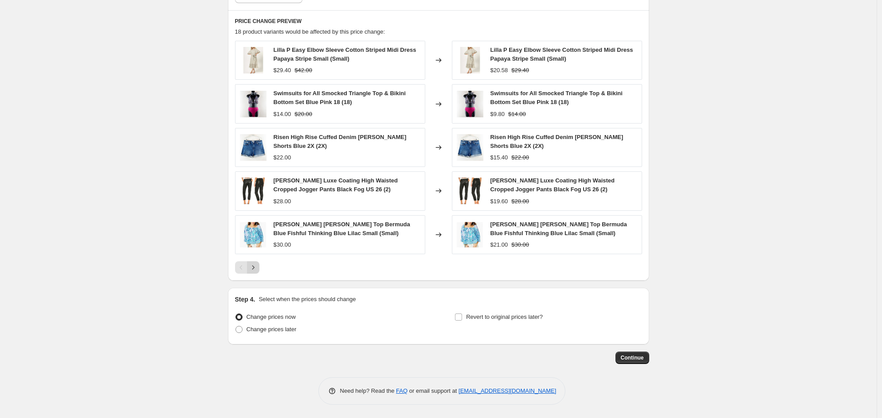 This screenshot has height=418, width=882. I want to click on span: Revert to original prices later?, so click(504, 317).